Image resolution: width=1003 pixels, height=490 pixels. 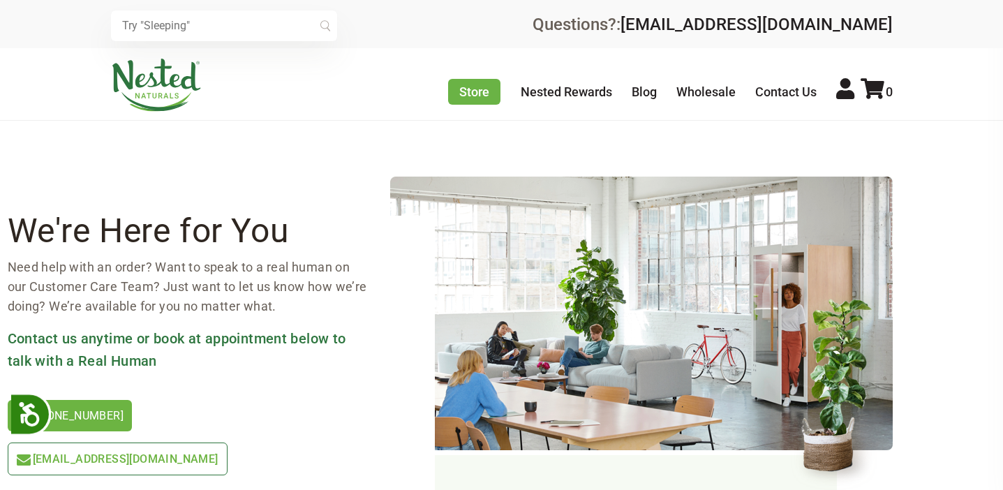 What do you see at coordinates (877, 91) in the screenshot?
I see `a: 0` at bounding box center [877, 91].